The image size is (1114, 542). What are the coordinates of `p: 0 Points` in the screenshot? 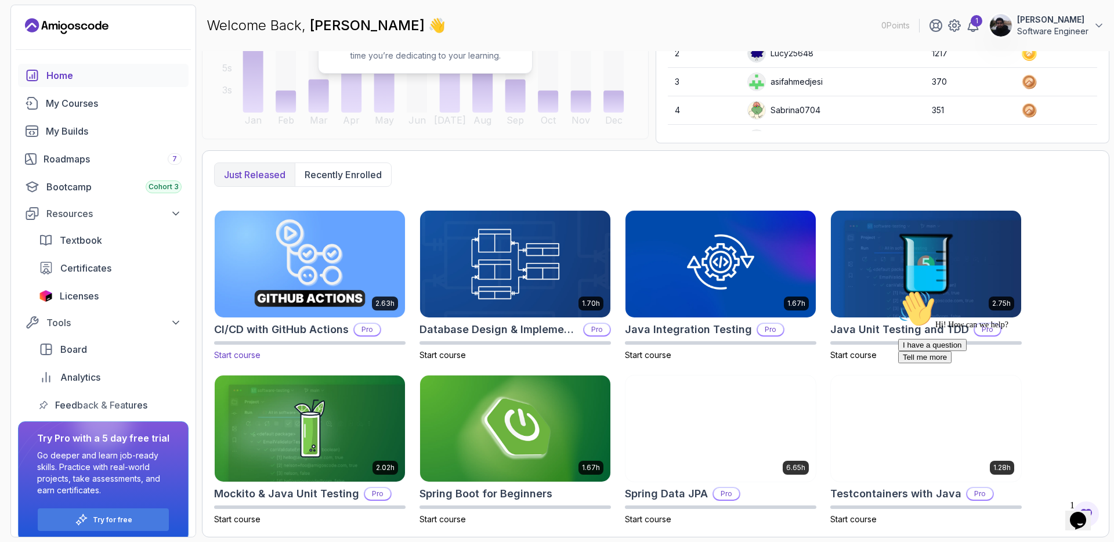 It's located at (896, 26).